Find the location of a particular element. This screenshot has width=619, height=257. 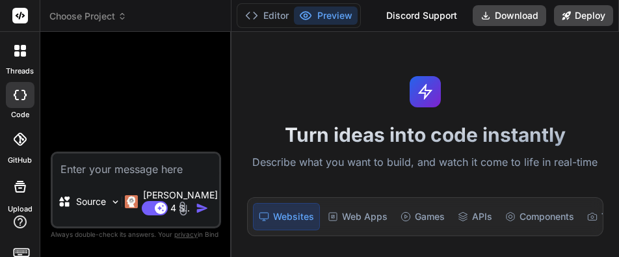

div: Web Apps is located at coordinates (357, 216).